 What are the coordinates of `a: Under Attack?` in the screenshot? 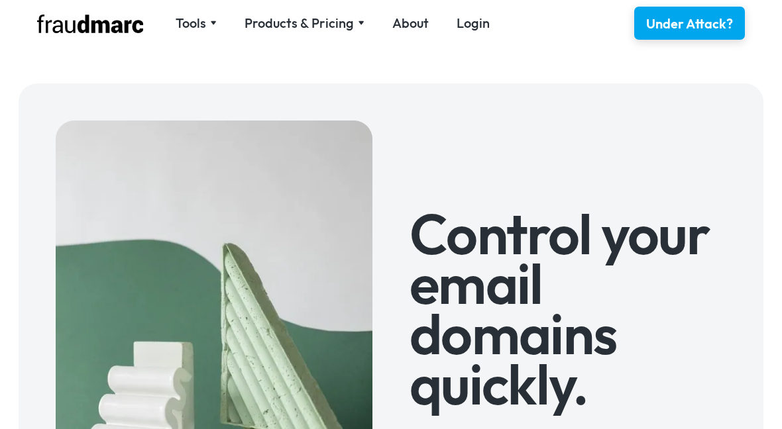 It's located at (689, 23).